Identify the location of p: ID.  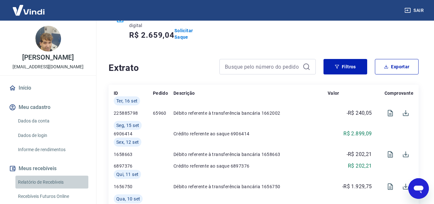
(116, 93).